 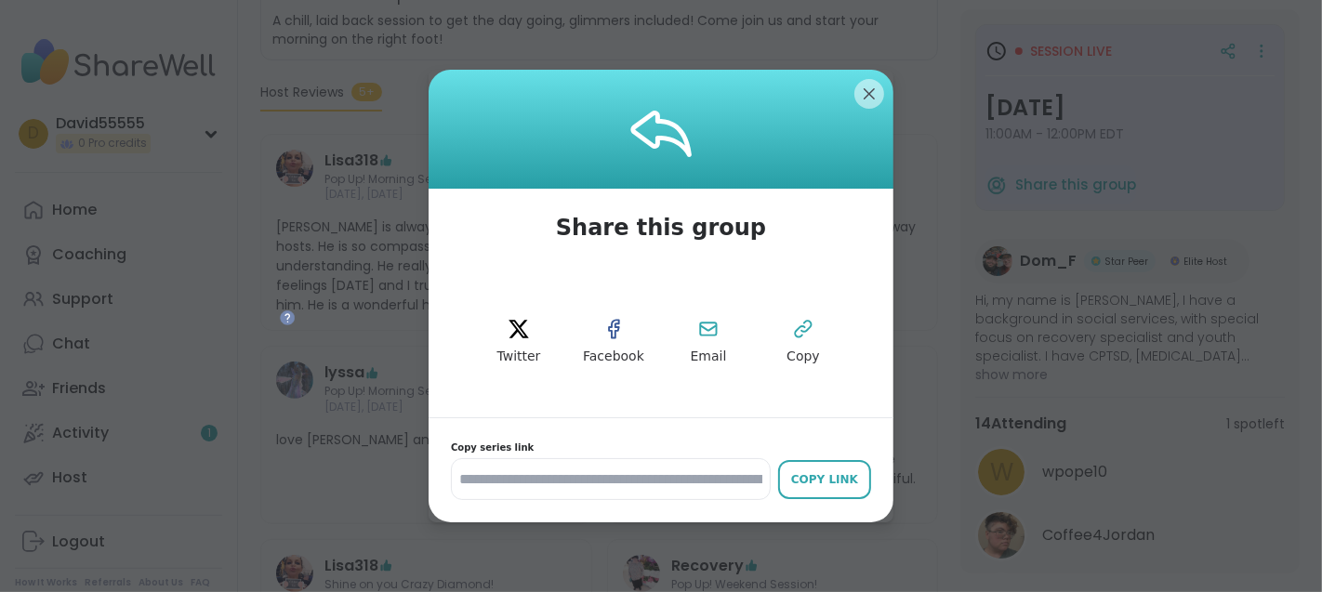 What do you see at coordinates (803, 357) in the screenshot?
I see `span: Copy` at bounding box center [803, 357].